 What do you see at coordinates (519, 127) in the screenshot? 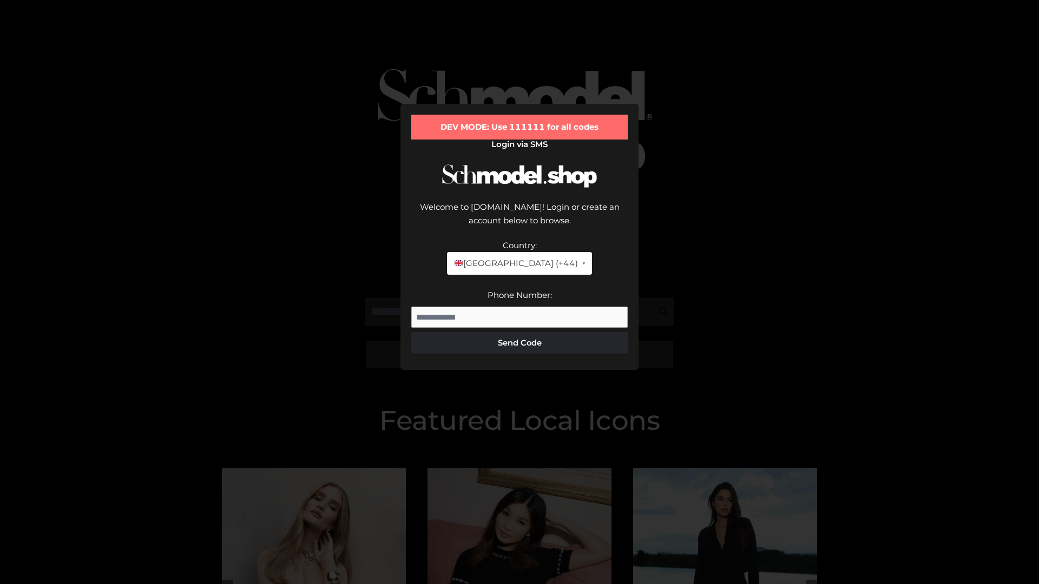
I see `div: DEV MODE: Use 111111 for all codes` at bounding box center [519, 127].